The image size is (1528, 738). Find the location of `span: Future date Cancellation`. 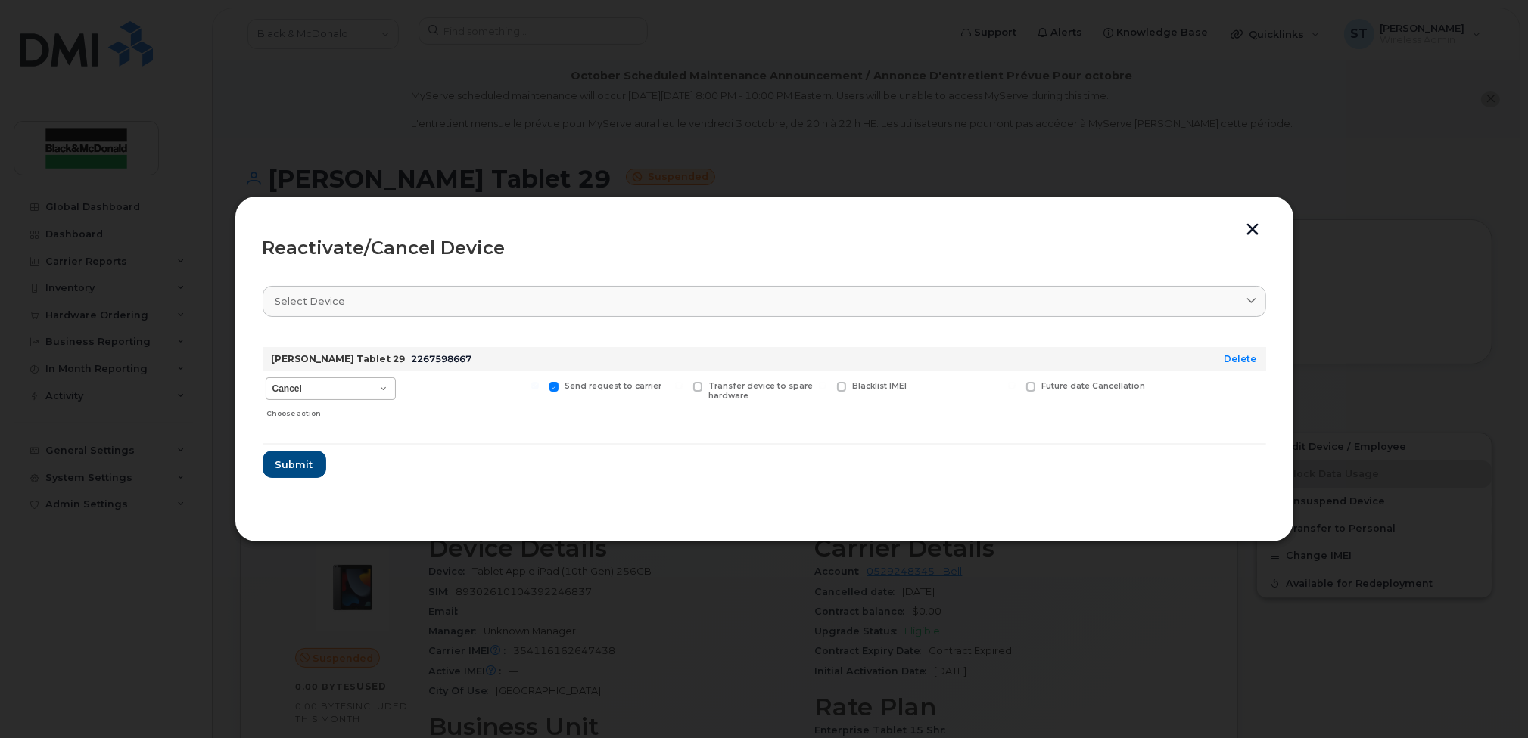

span: Future date Cancellation is located at coordinates (1093, 386).